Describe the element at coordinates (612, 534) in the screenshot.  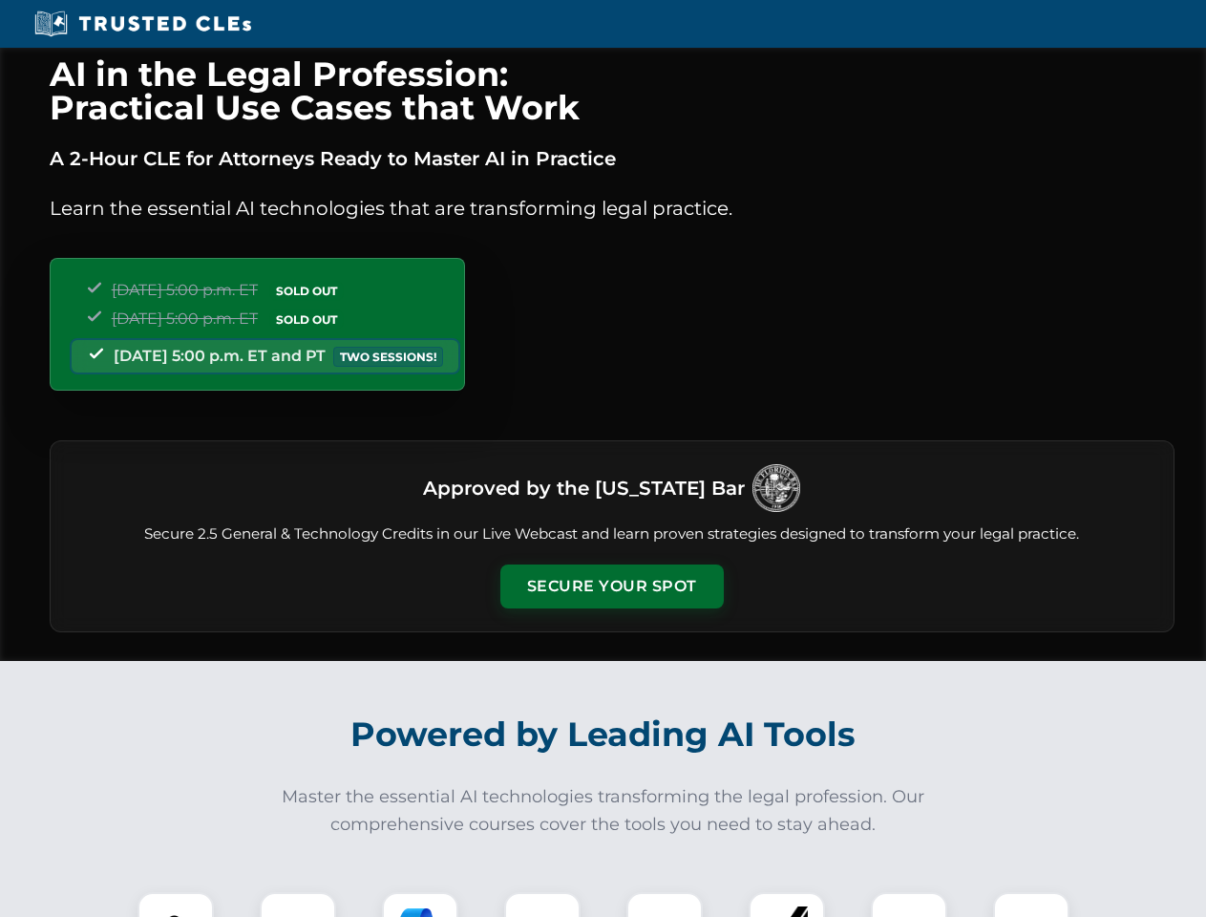
I see `p: Secure 2.5 General & Technology Credits in our Live Webcast and learn proven strategies designed ...` at that location.